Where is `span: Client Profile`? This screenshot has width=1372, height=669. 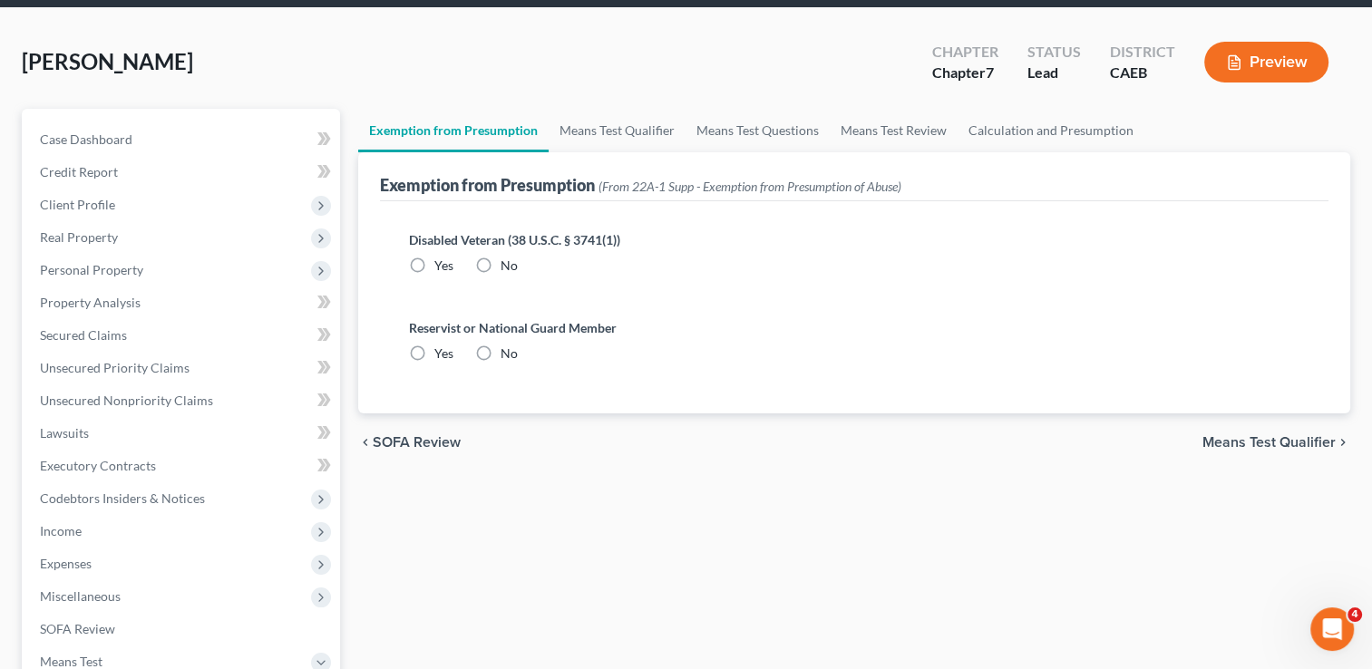 span: Client Profile is located at coordinates (77, 204).